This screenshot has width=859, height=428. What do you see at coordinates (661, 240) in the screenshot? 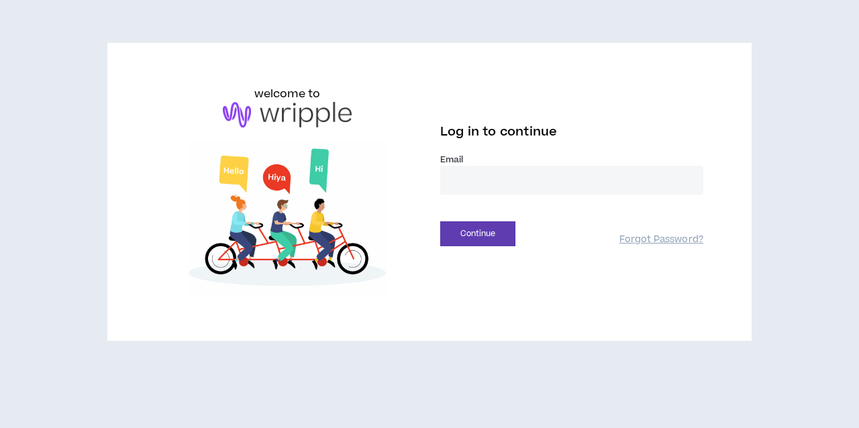
I see `a: Forgot Password?` at bounding box center [661, 240].